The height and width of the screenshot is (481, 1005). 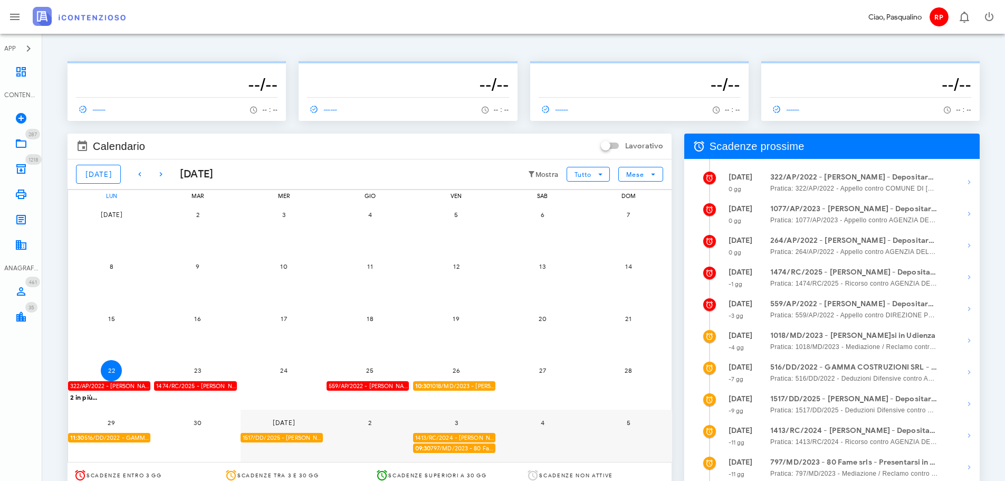 What do you see at coordinates (370, 370) in the screenshot?
I see `button: 25` at bounding box center [370, 370].